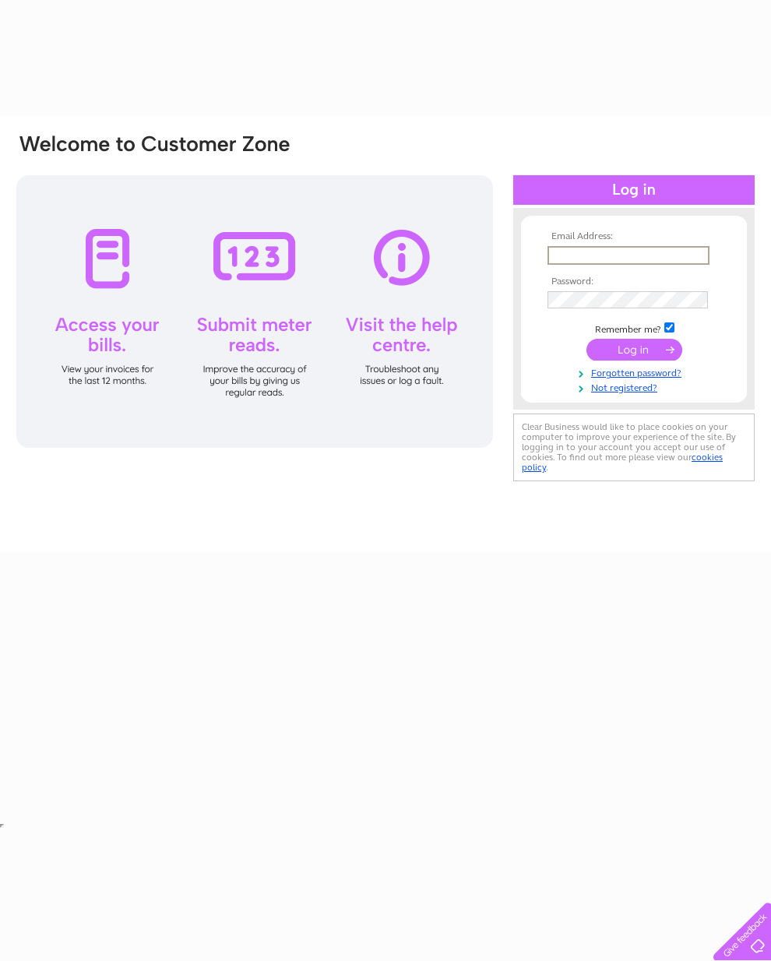 The width and height of the screenshot is (771, 961). I want to click on a: Forgotten password?, so click(635, 371).